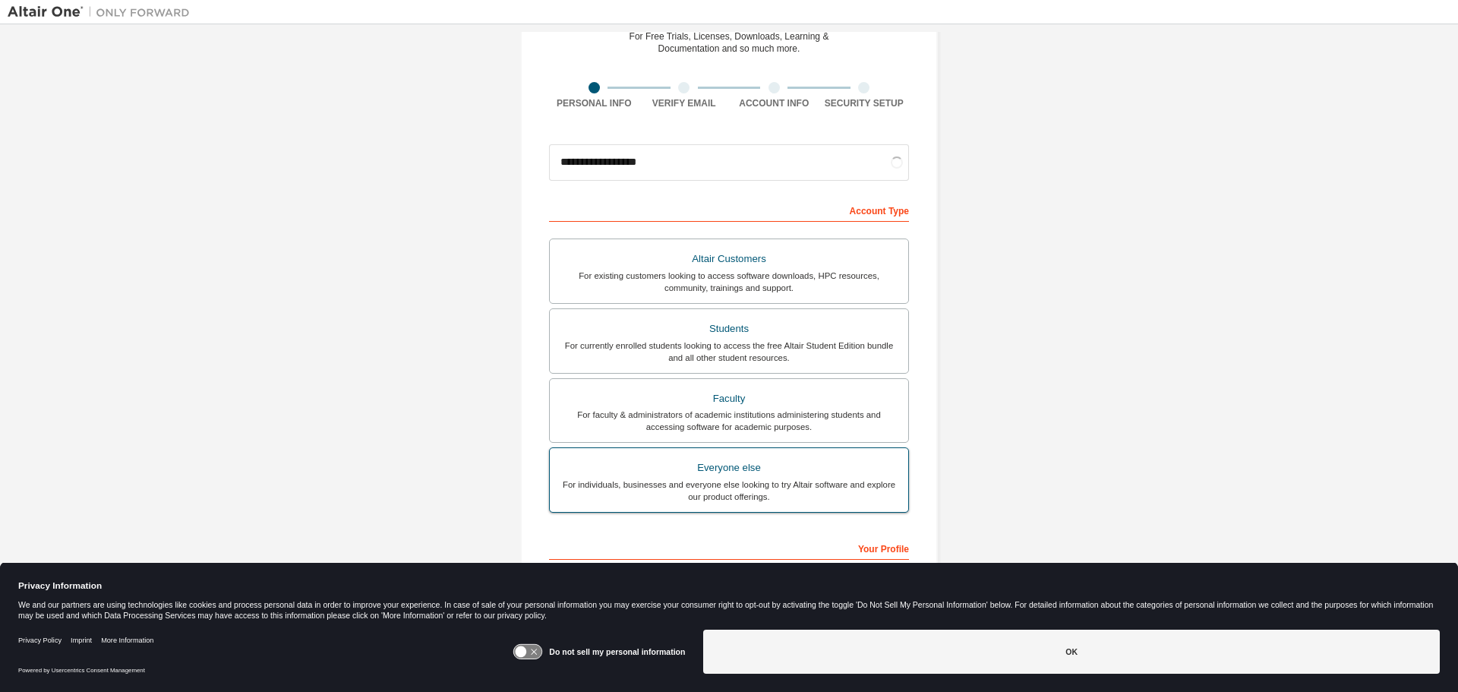  I want to click on div: Faculty, so click(729, 399).